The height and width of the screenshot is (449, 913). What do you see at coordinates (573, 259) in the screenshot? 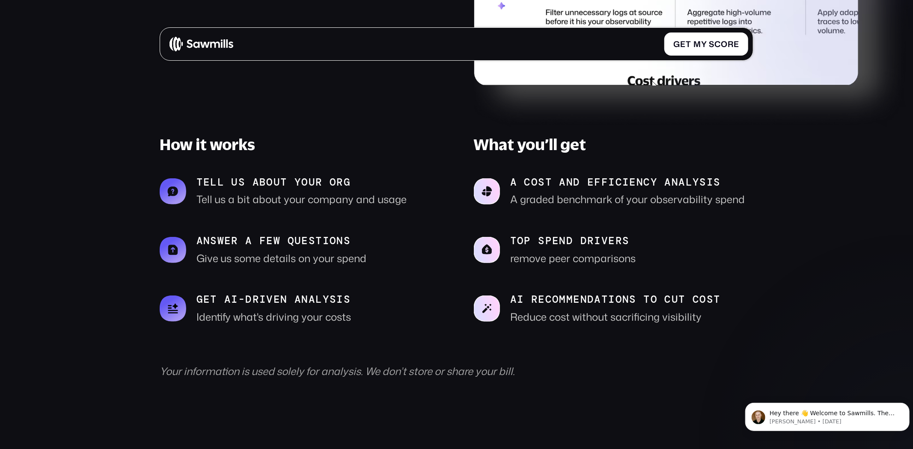
I see `p: remove peer comparisons` at bounding box center [573, 259].